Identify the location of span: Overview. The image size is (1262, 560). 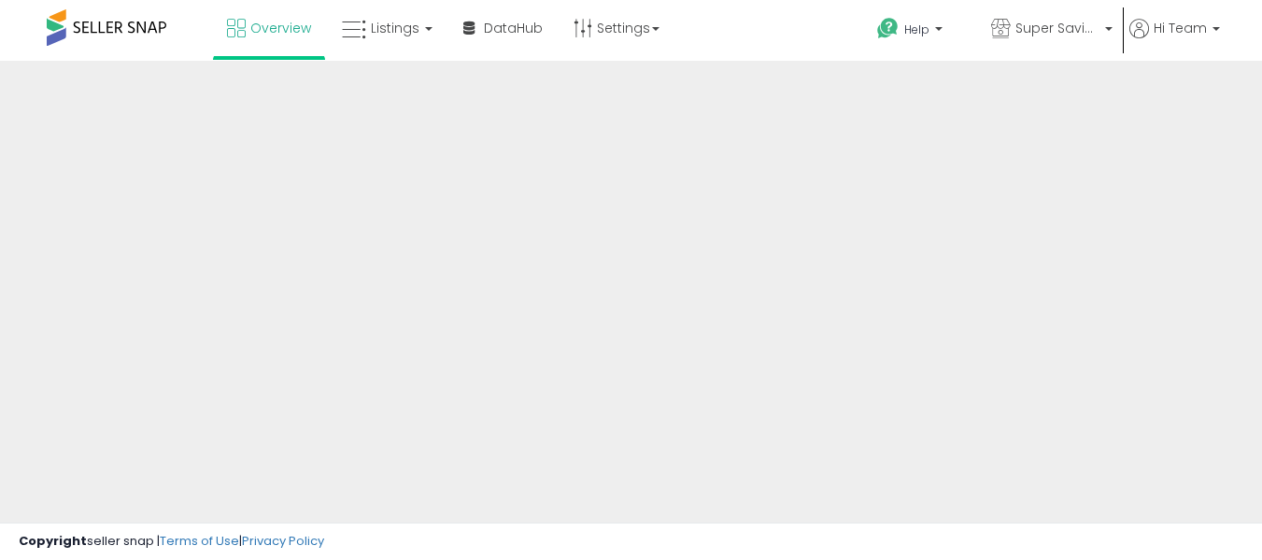
(280, 28).